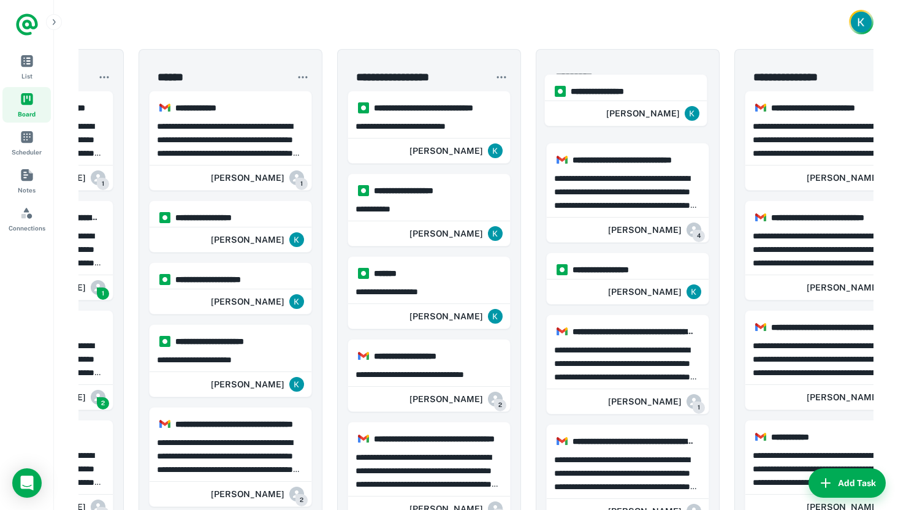 This screenshot has height=510, width=898. Describe the element at coordinates (26, 105) in the screenshot. I see `a: Board` at that location.